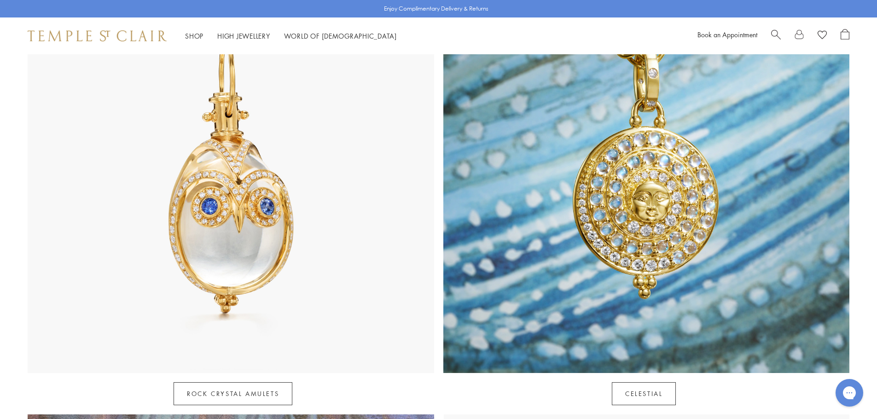  Describe the element at coordinates (243, 36) in the screenshot. I see `a: High JewelleryHigh Jewellery` at that location.